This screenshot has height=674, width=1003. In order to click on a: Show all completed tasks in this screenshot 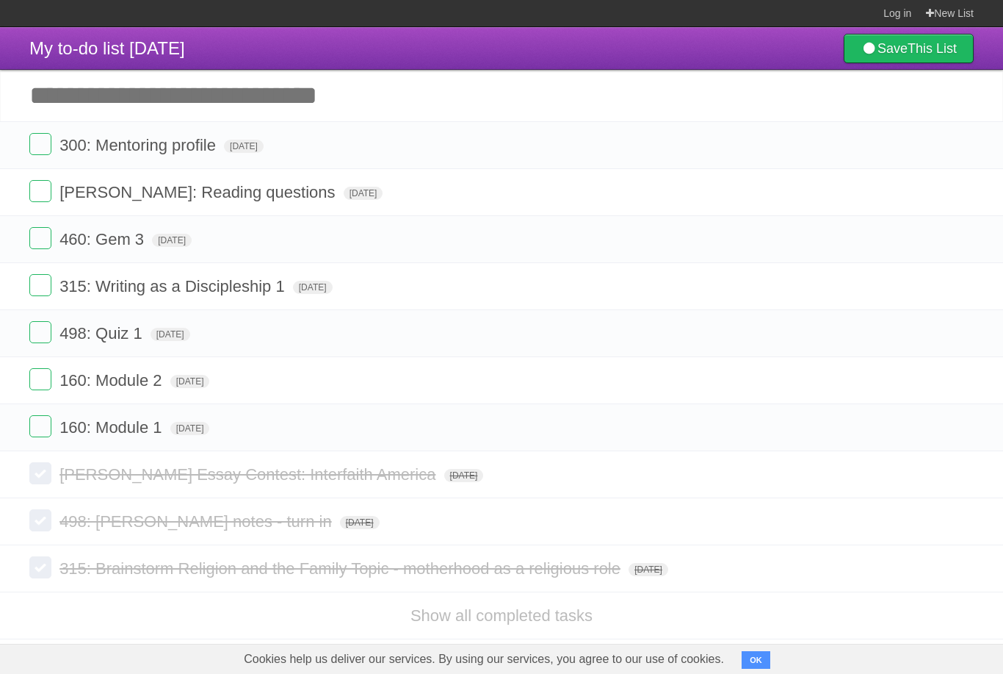, I will do `click(502, 615)`.